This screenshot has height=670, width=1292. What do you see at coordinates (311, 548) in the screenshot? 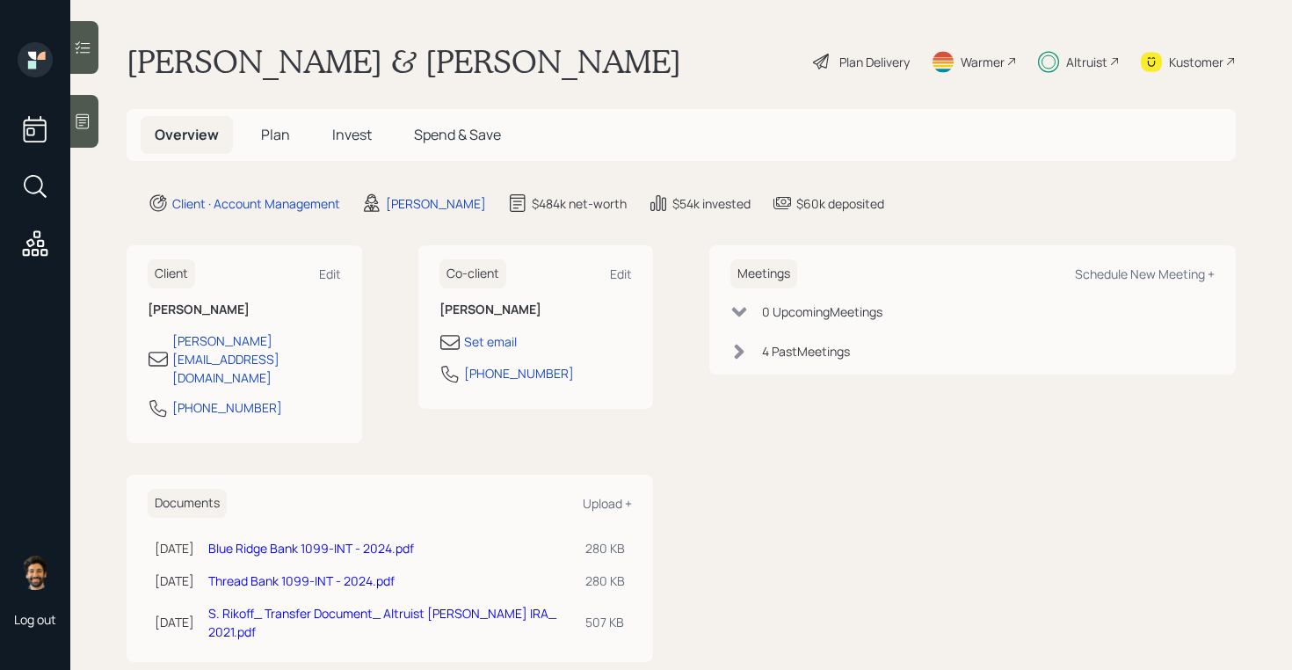
I see `a: Blue Ridge Bank 1099-INT - 2024.pdf` at bounding box center [311, 548].